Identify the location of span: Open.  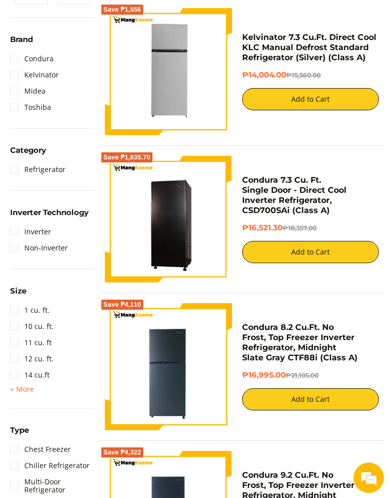
(22, 389).